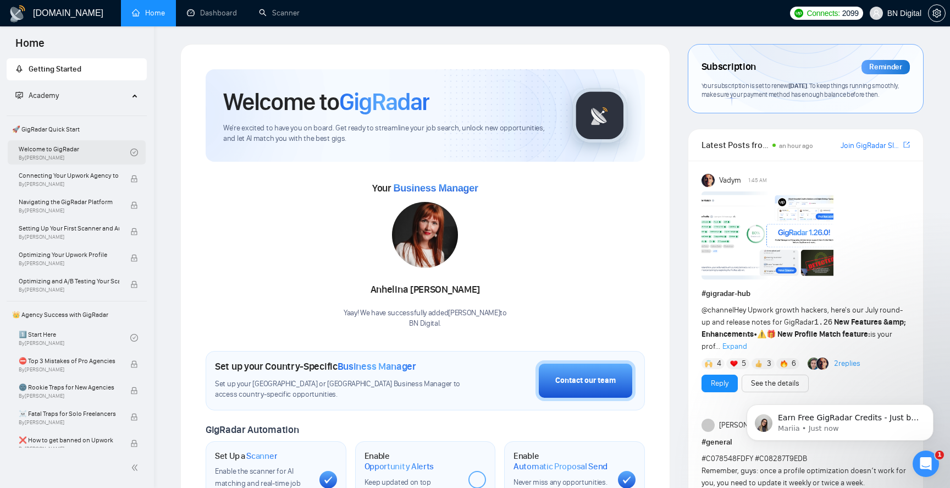  Describe the element at coordinates (19, 69) in the screenshot. I see `span: rocket` at that location.